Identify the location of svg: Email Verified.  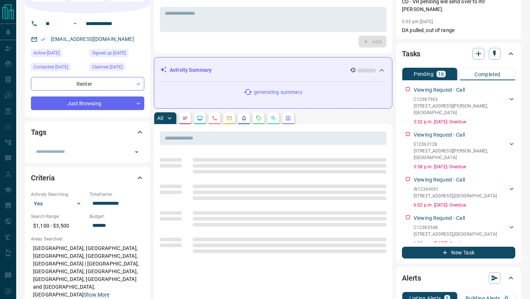
(43, 39).